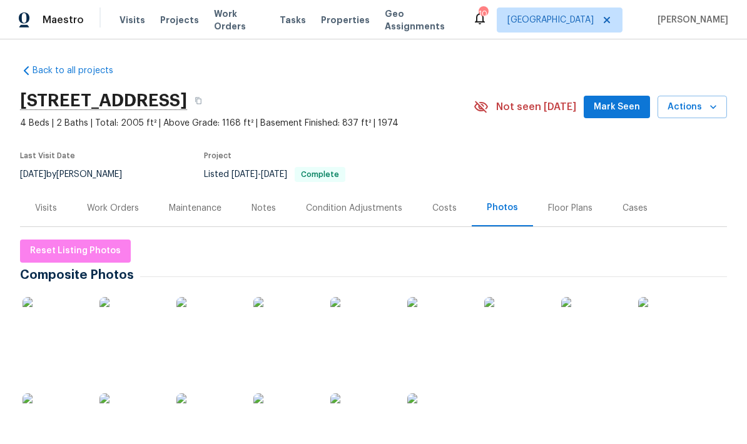 Image resolution: width=747 pixels, height=444 pixels. What do you see at coordinates (293, 20) in the screenshot?
I see `span: Tasks` at bounding box center [293, 20].